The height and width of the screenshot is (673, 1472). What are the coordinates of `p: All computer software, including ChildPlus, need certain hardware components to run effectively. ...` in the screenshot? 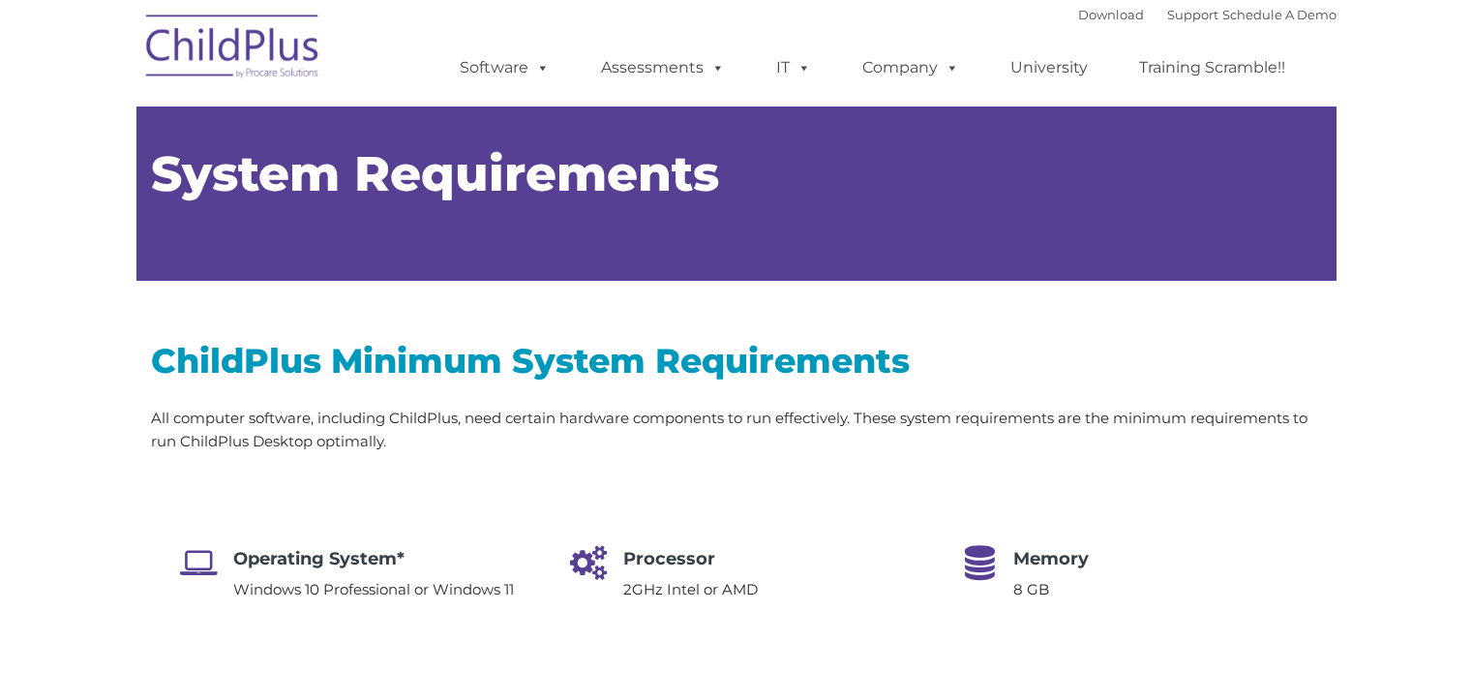 It's located at (737, 430).